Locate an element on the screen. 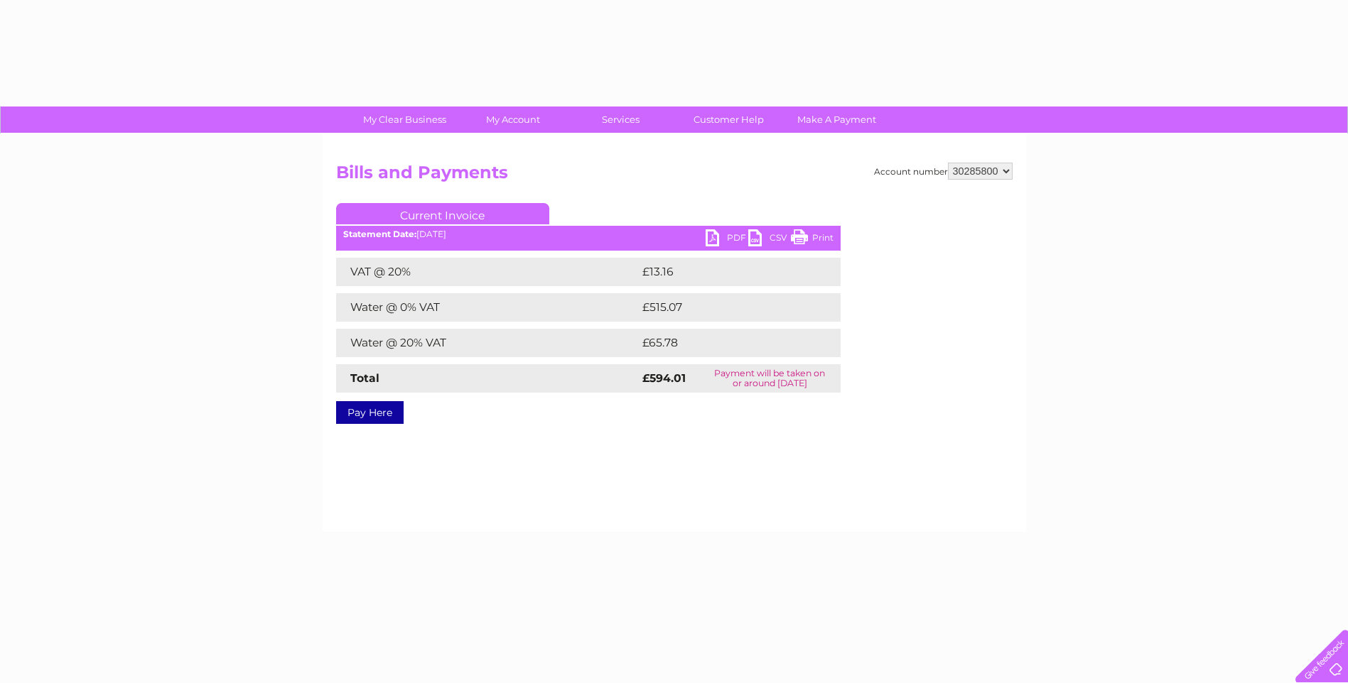  a: Current Invoice is located at coordinates (443, 214).